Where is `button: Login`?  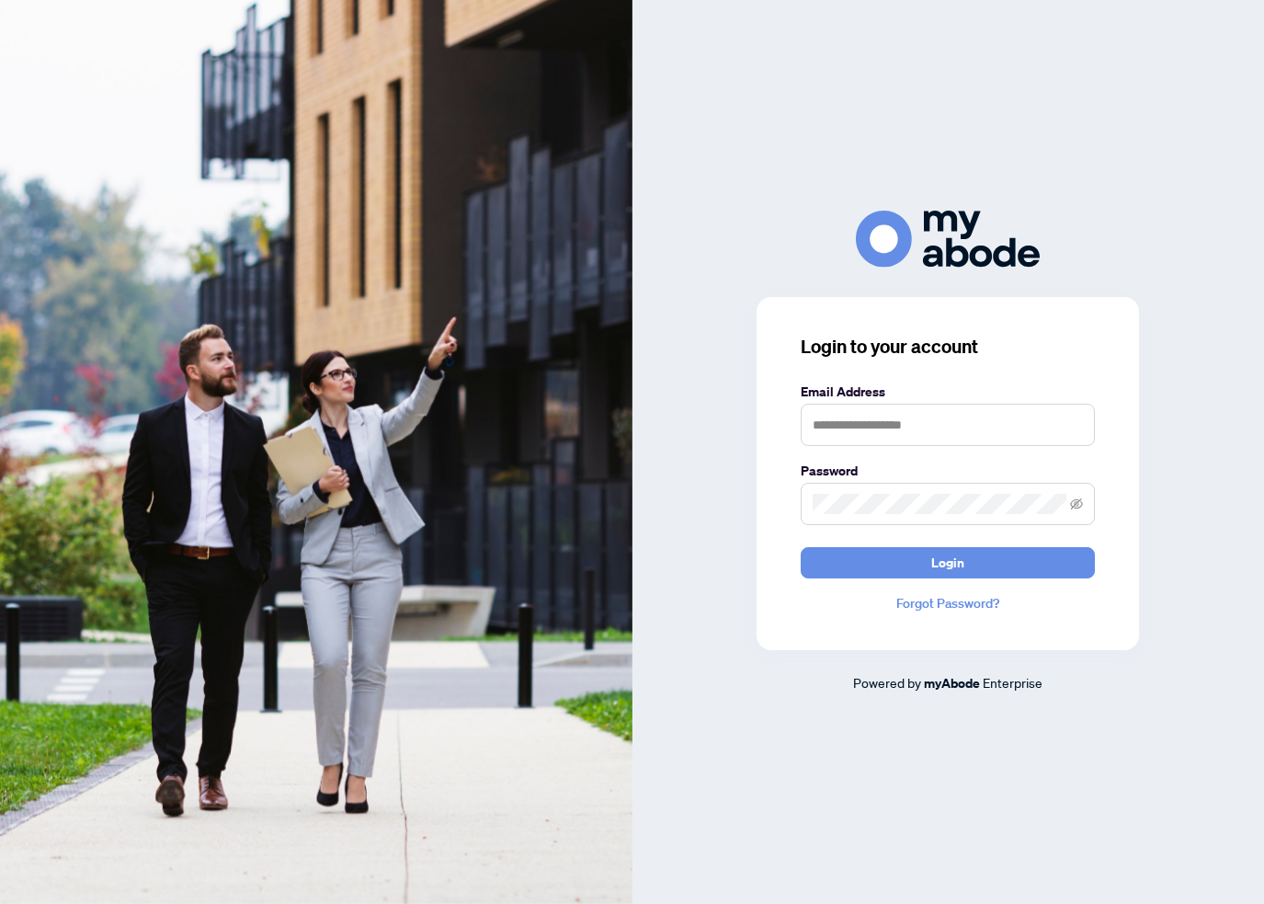 button: Login is located at coordinates (948, 563).